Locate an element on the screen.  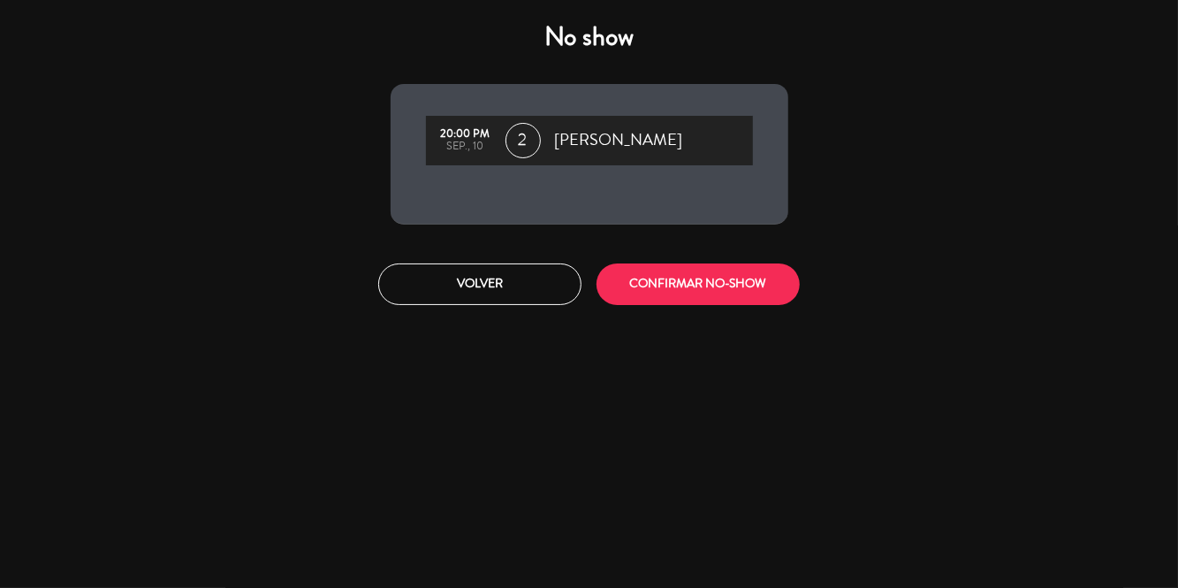
button: CONFIRMAR NO-SHOW is located at coordinates (698, 284).